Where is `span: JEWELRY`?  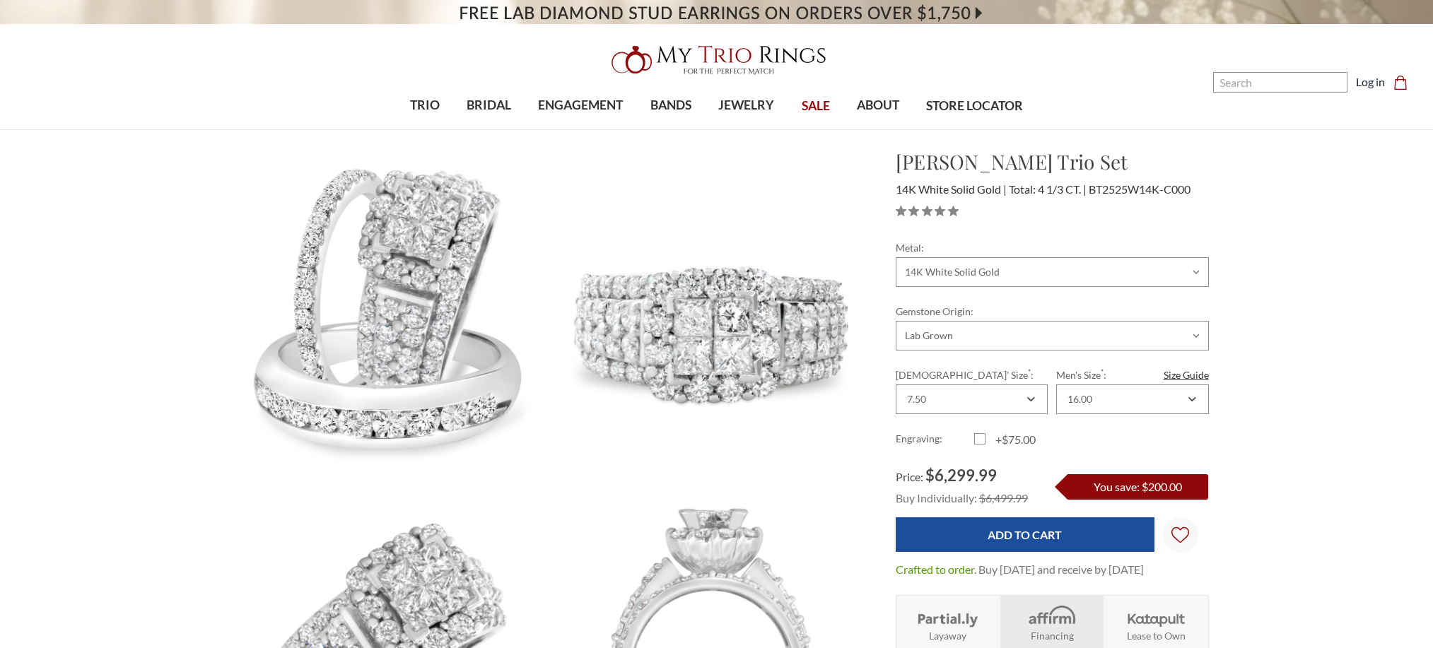
span: JEWELRY is located at coordinates (746, 105).